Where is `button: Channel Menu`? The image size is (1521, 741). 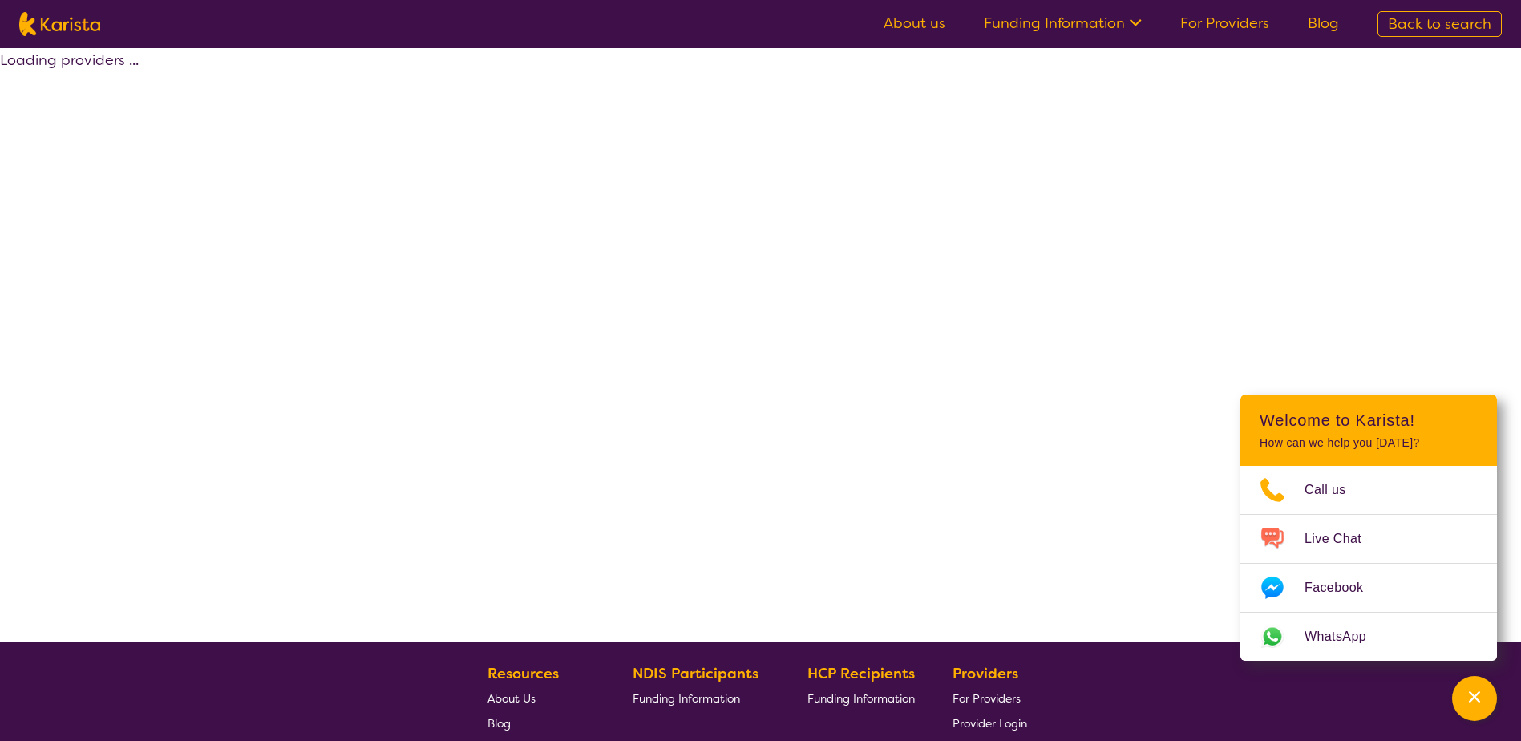
button: Channel Menu is located at coordinates (1475, 698).